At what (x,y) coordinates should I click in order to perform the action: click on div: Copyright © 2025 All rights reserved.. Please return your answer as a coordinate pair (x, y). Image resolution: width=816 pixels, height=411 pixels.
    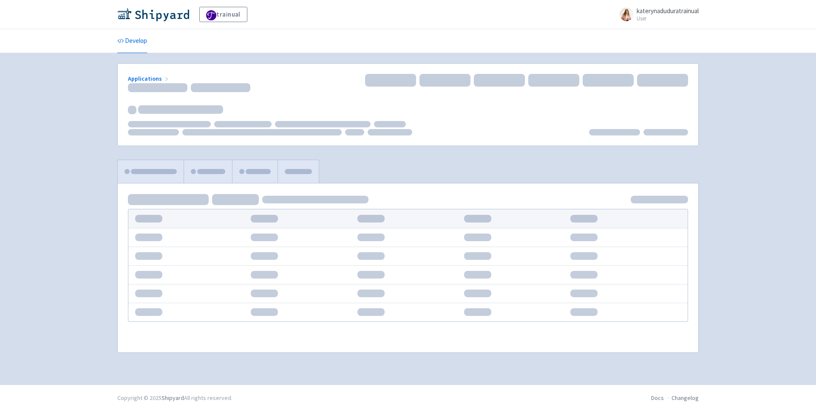
    Looking at the image, I should click on (175, 398).